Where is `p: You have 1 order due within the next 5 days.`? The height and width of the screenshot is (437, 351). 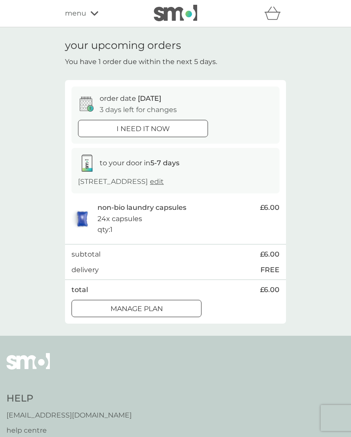
p: You have 1 order due within the next 5 days. is located at coordinates (141, 62).